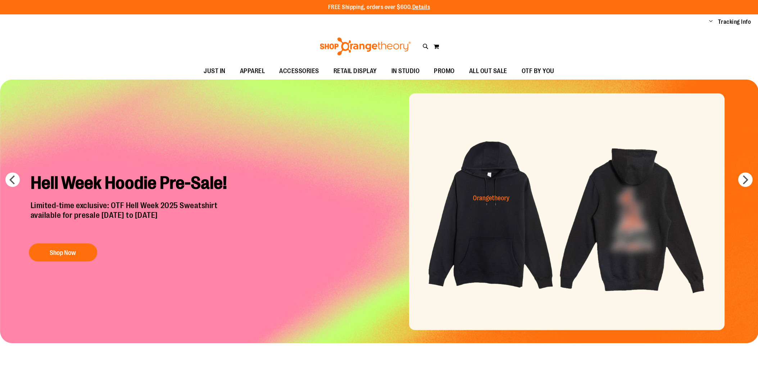 The image size is (758, 368). Describe the element at coordinates (488, 71) in the screenshot. I see `span: ALL OUT SALE` at that location.